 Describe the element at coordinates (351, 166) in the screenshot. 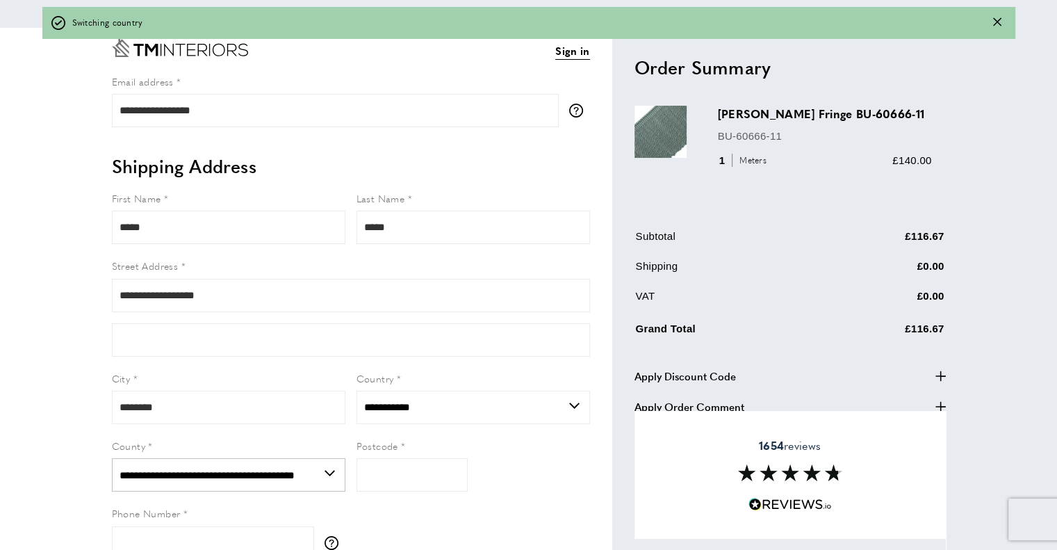

I see `h2: Shipping Address` at that location.